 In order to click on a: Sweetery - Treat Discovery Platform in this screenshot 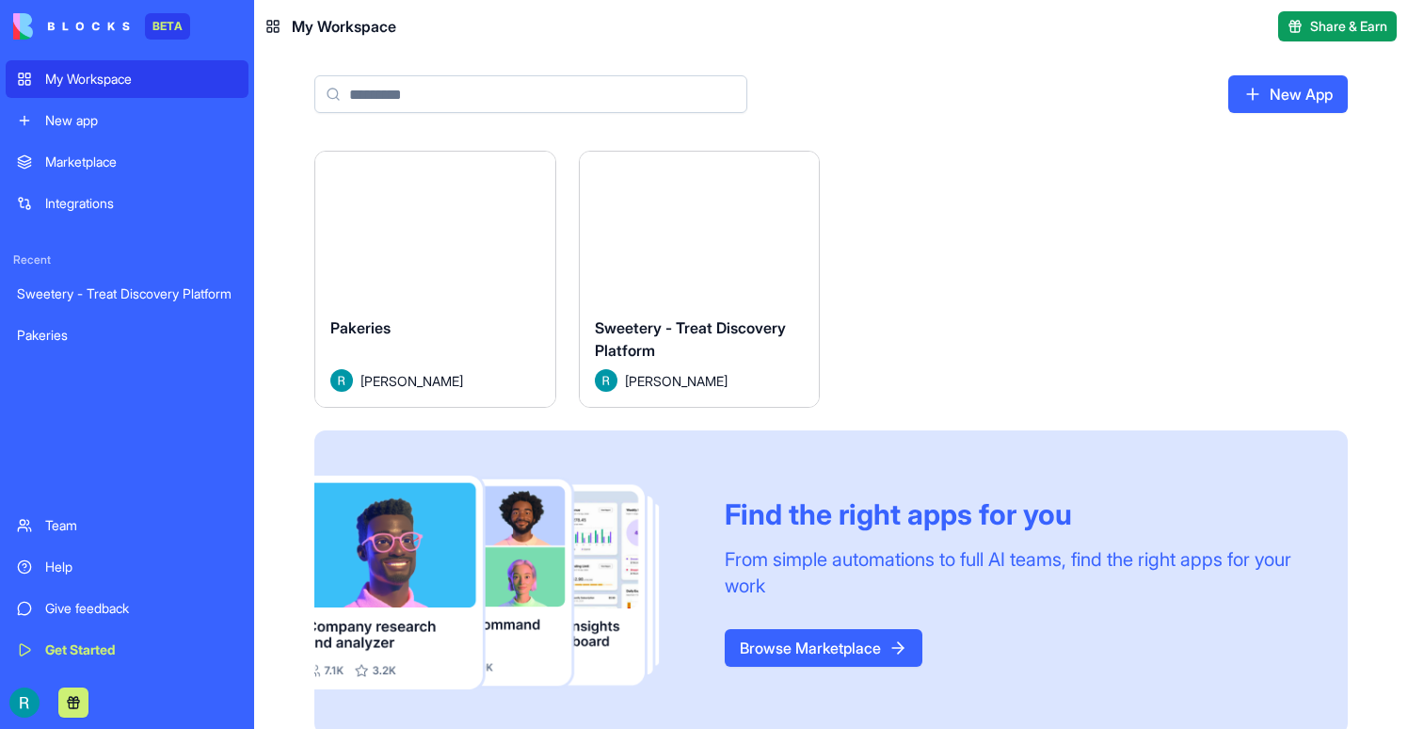, I will do `click(127, 294)`.